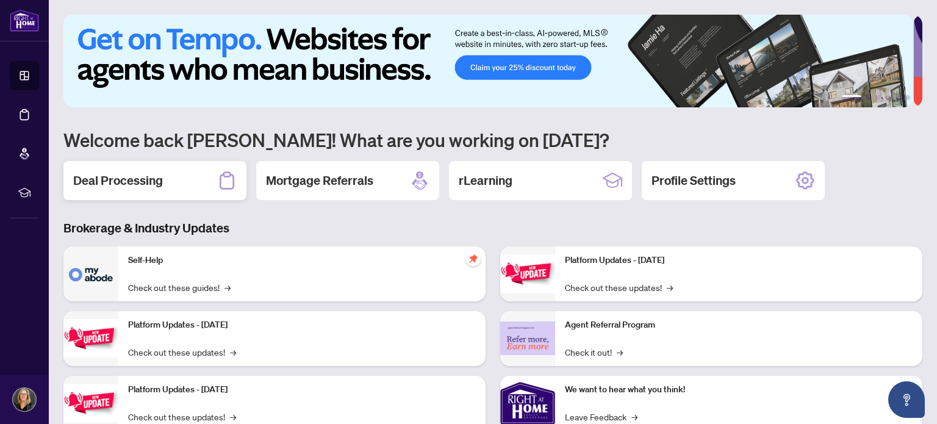 This screenshot has width=937, height=424. What do you see at coordinates (879, 98) in the screenshot?
I see `button: 3` at bounding box center [879, 98].